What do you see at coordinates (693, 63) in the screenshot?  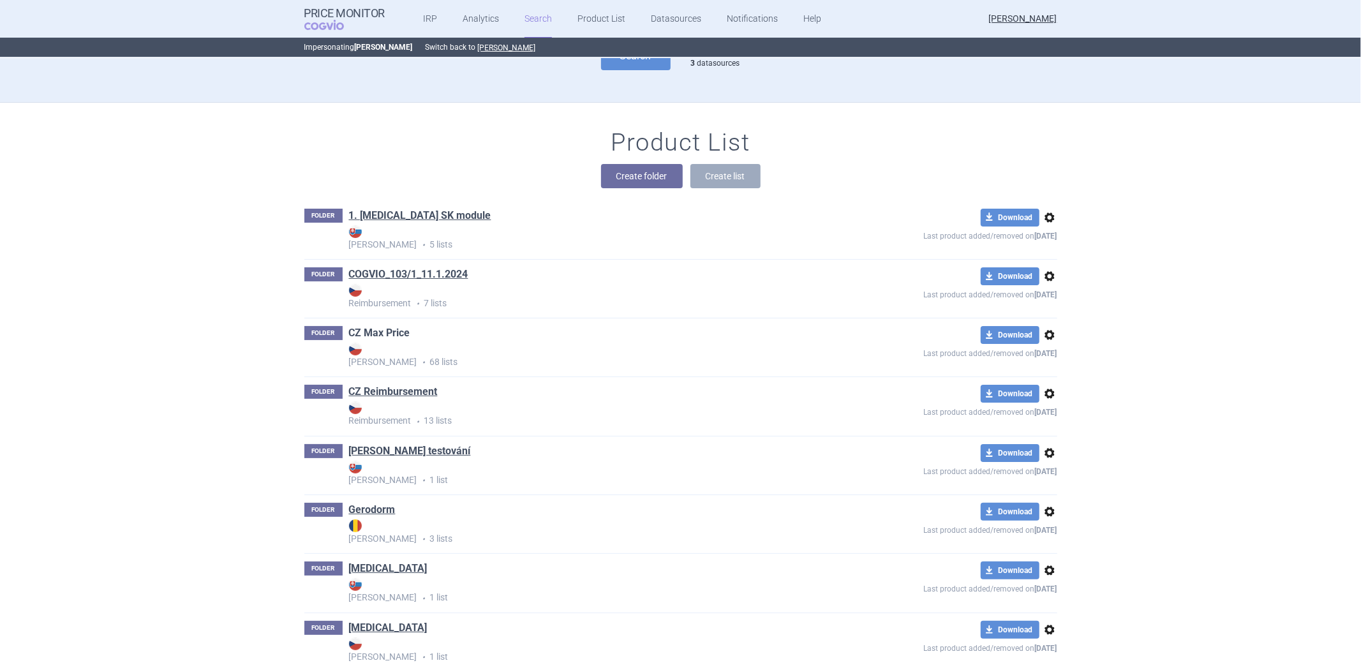 I see `strong: 3` at bounding box center [693, 63].